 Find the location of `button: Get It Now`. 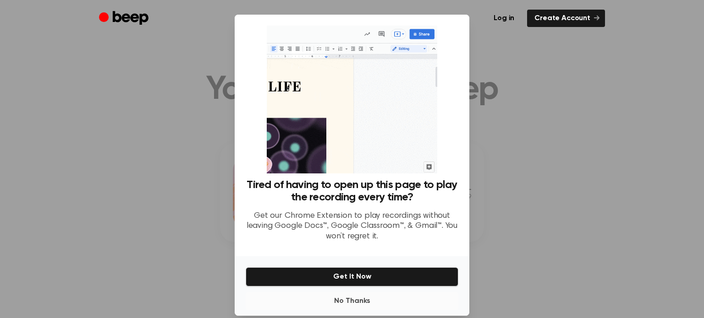

button: Get It Now is located at coordinates (352, 277).